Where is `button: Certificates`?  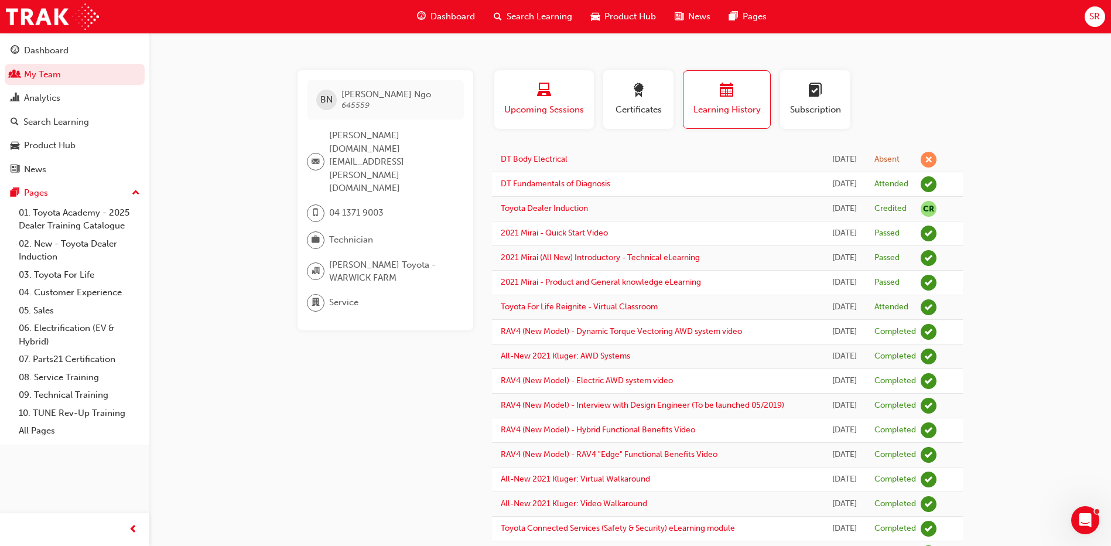 button: Certificates is located at coordinates (638, 100).